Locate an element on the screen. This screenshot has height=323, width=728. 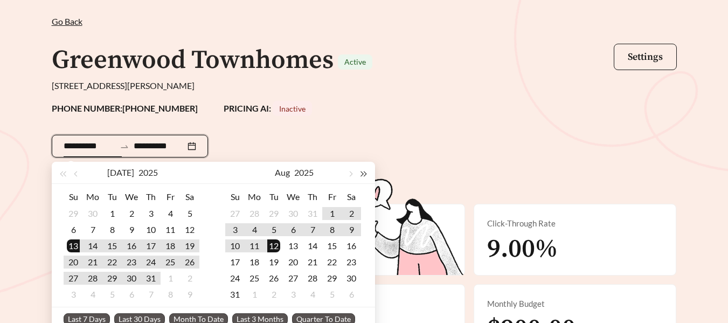
td: 2025-07-27 is located at coordinates (235, 213).